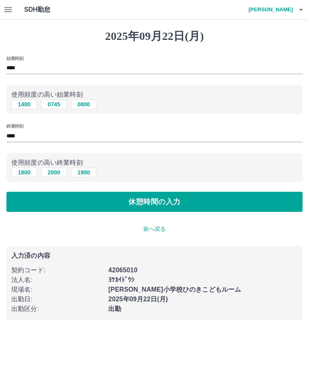  Describe the element at coordinates (155, 229) in the screenshot. I see `p: 前へ戻る` at that location.